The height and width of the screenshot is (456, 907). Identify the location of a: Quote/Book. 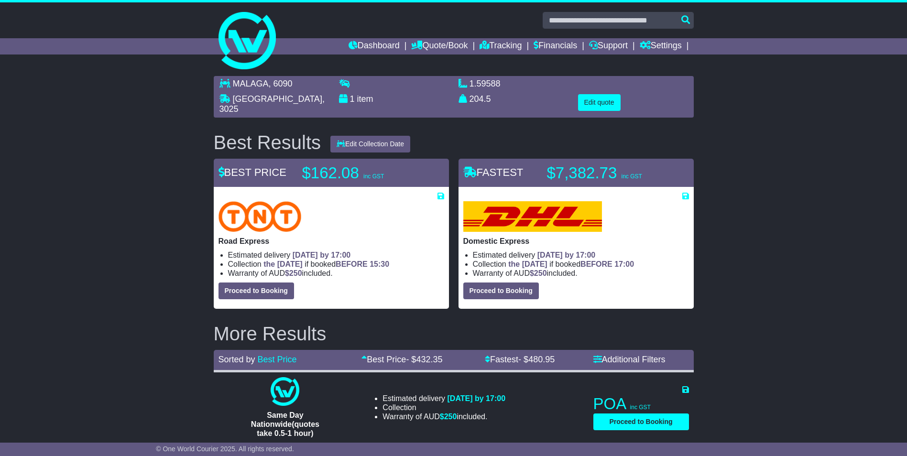
(439, 46).